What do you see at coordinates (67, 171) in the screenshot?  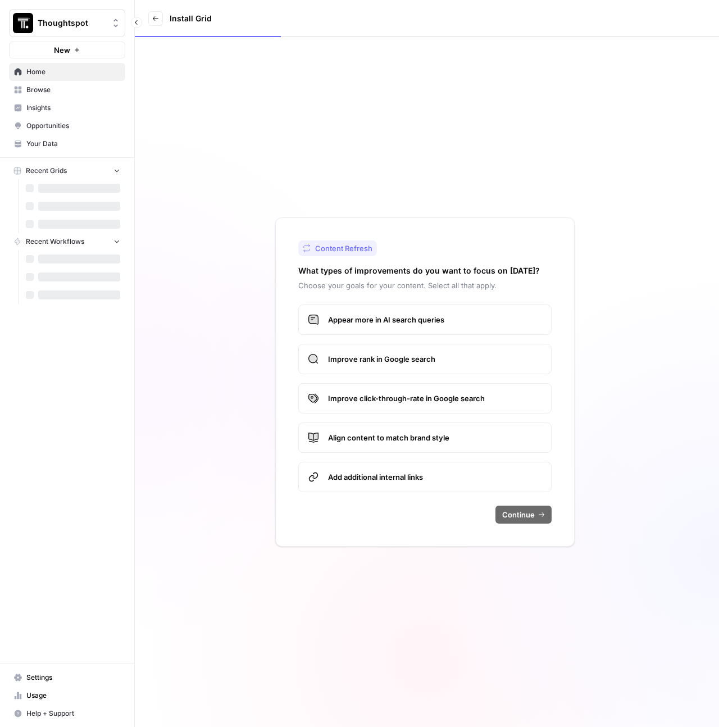 I see `button: Recent Grids` at bounding box center [67, 171].